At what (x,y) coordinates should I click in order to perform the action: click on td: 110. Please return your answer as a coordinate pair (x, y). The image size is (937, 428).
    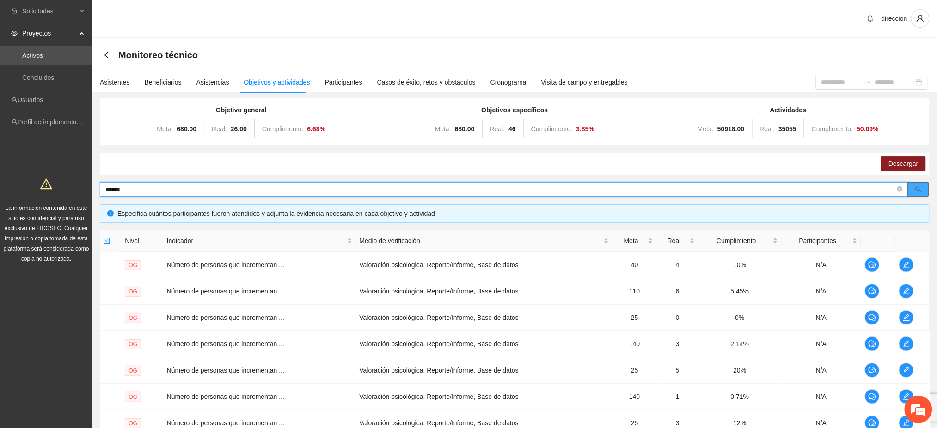
    Looking at the image, I should click on (635, 291).